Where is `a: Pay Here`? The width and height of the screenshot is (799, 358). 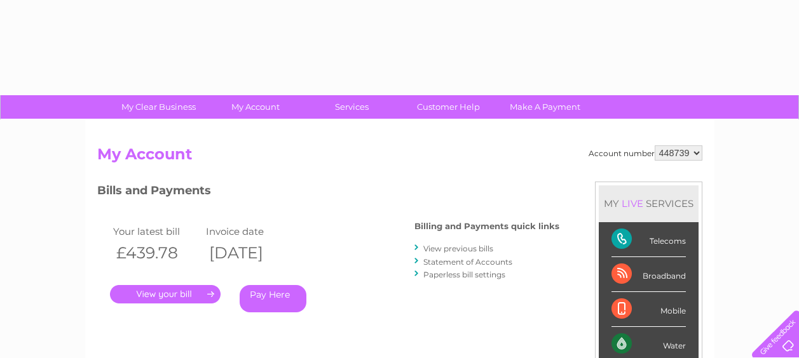
a: Pay Here is located at coordinates (273, 299).